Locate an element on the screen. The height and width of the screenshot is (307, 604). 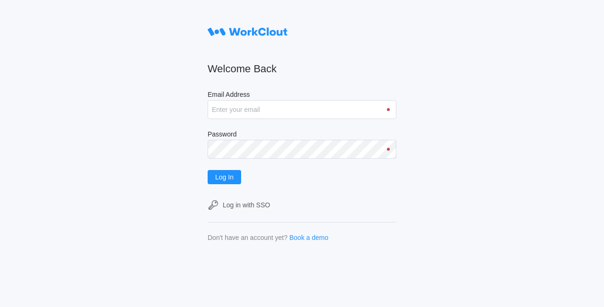
label: Password is located at coordinates (302, 135).